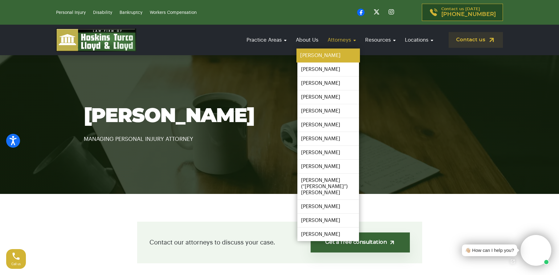  Describe the element at coordinates (280, 242) in the screenshot. I see `div: Contact our attorneys to discuss your case.` at that location.